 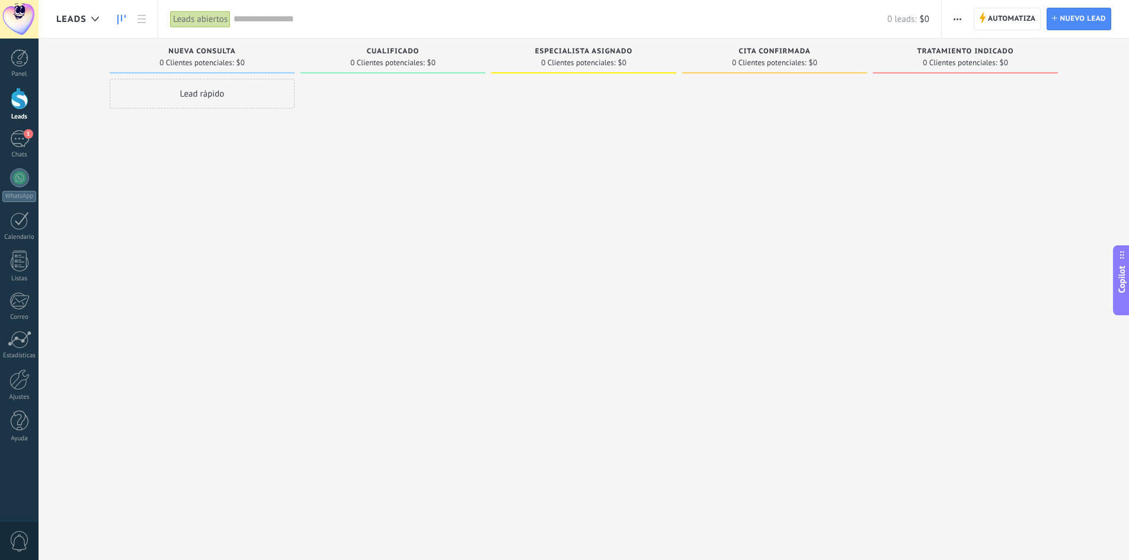 I want to click on div: Leads, so click(x=20, y=117).